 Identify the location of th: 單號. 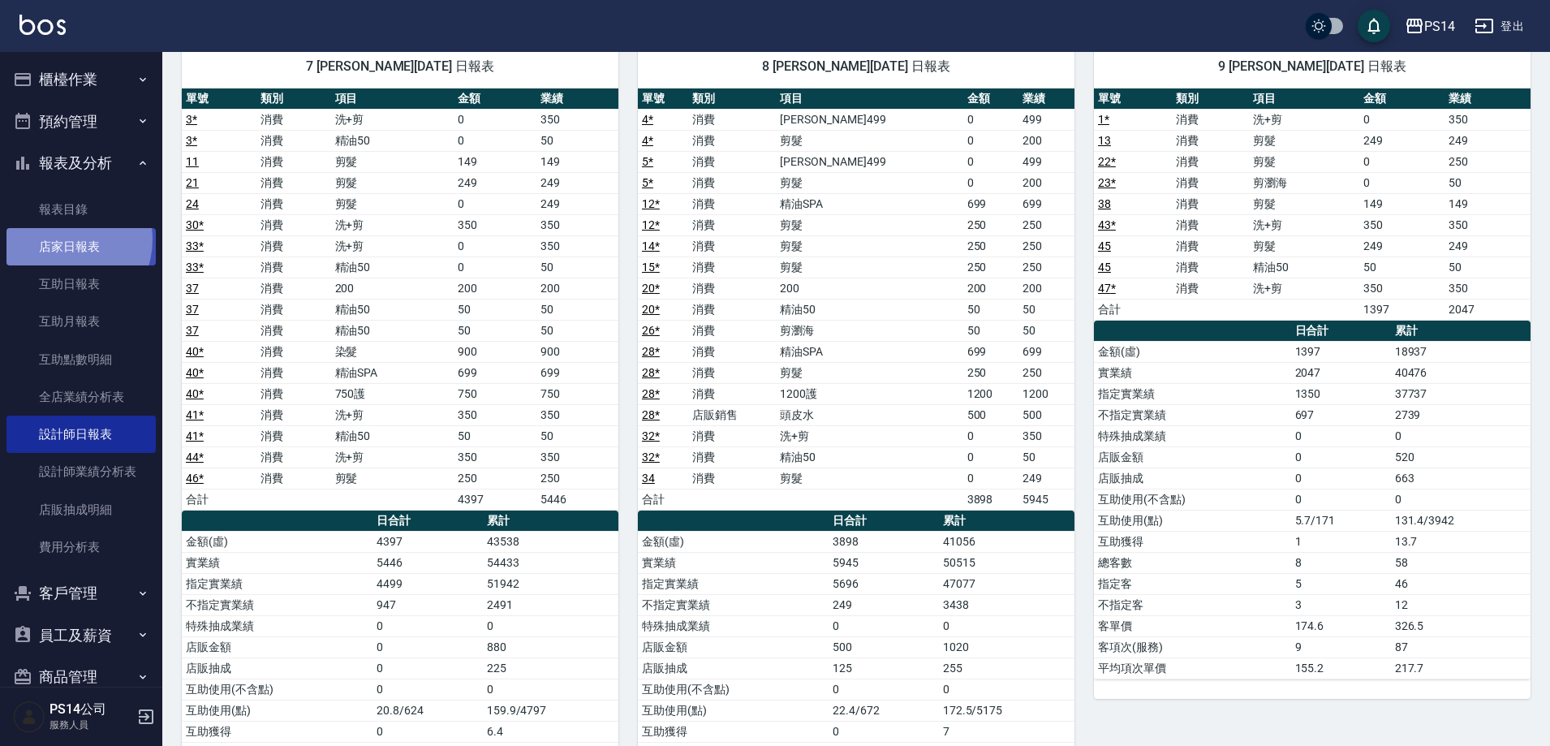
(663, 99).